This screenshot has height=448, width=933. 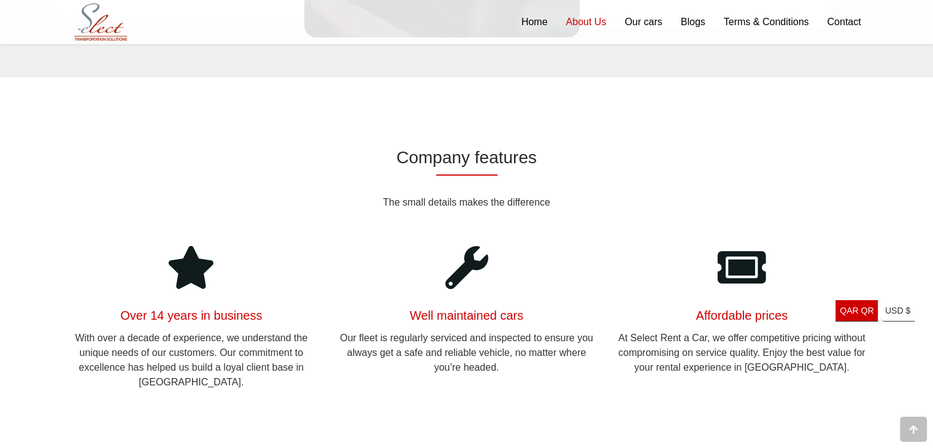 What do you see at coordinates (467, 158) in the screenshot?
I see `h2: Company features` at bounding box center [467, 158].